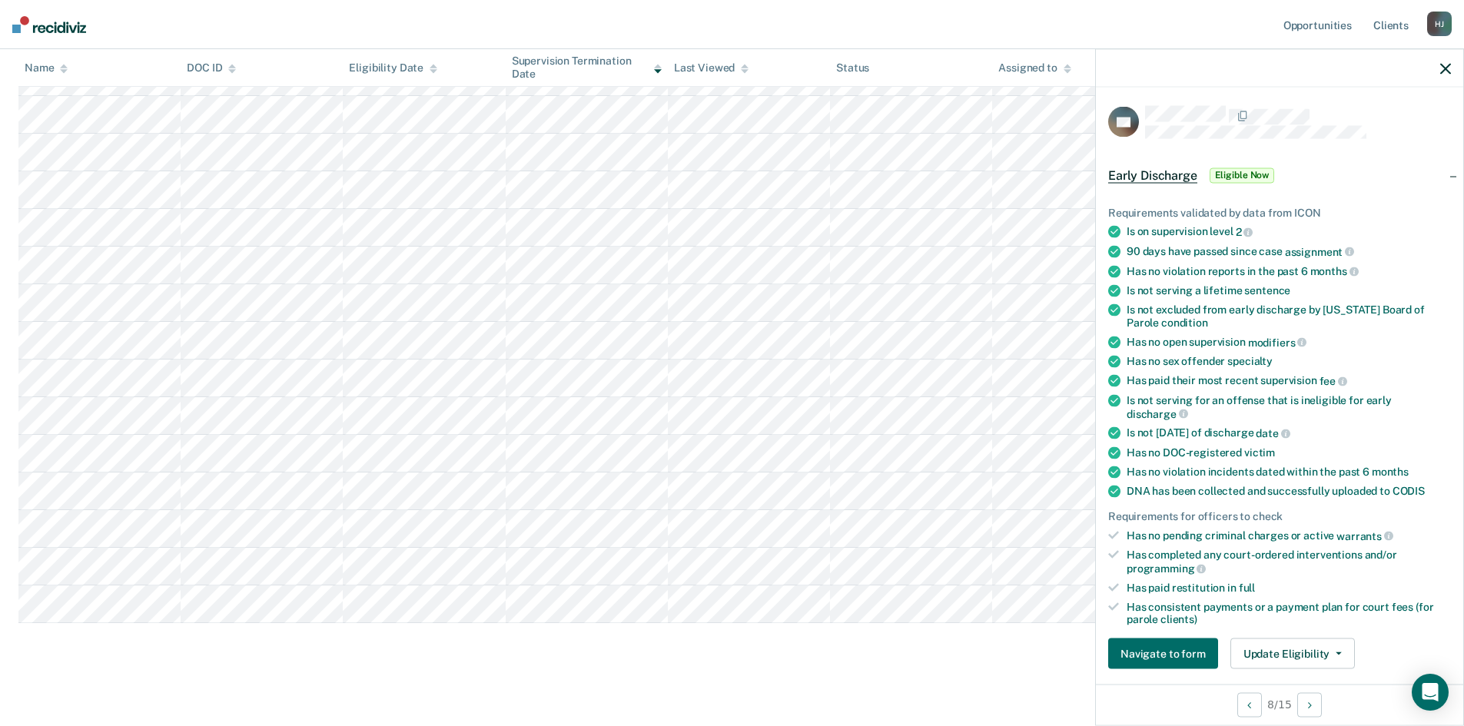 This screenshot has height=726, width=1464. I want to click on div: Has no sex offender, so click(1289, 361).